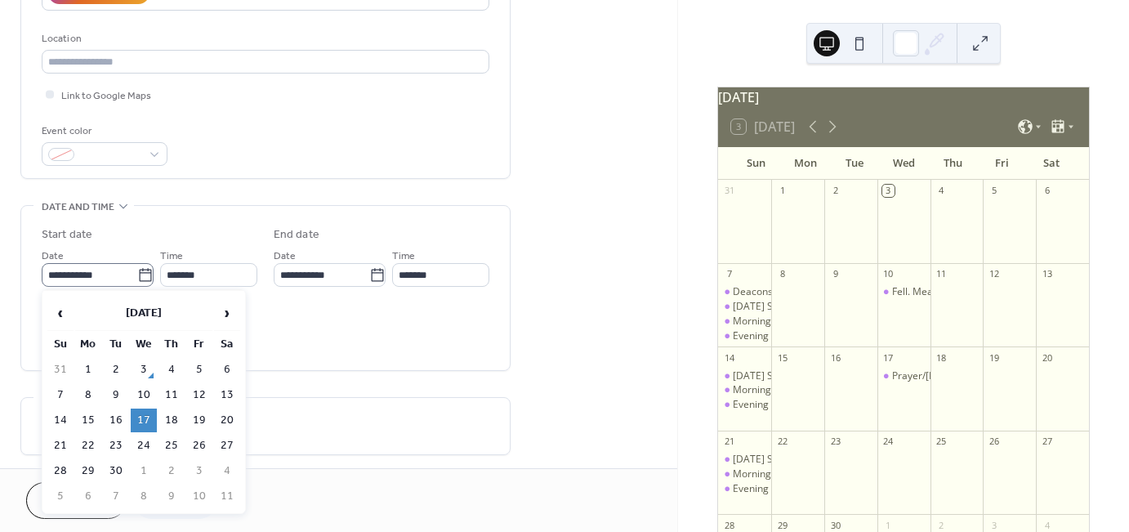 This screenshot has width=1129, height=532. What do you see at coordinates (227, 344) in the screenshot?
I see `th: Sa` at bounding box center [227, 344].